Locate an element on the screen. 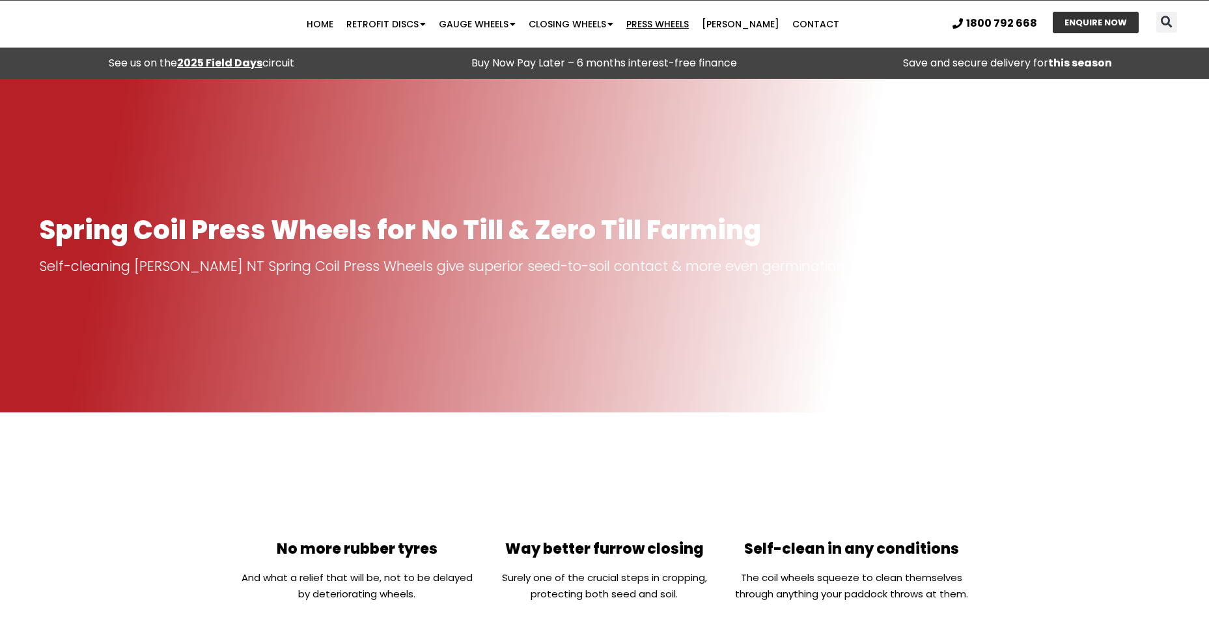 This screenshot has width=1209, height=628. h2: No more rubber tyres is located at coordinates (358, 549).